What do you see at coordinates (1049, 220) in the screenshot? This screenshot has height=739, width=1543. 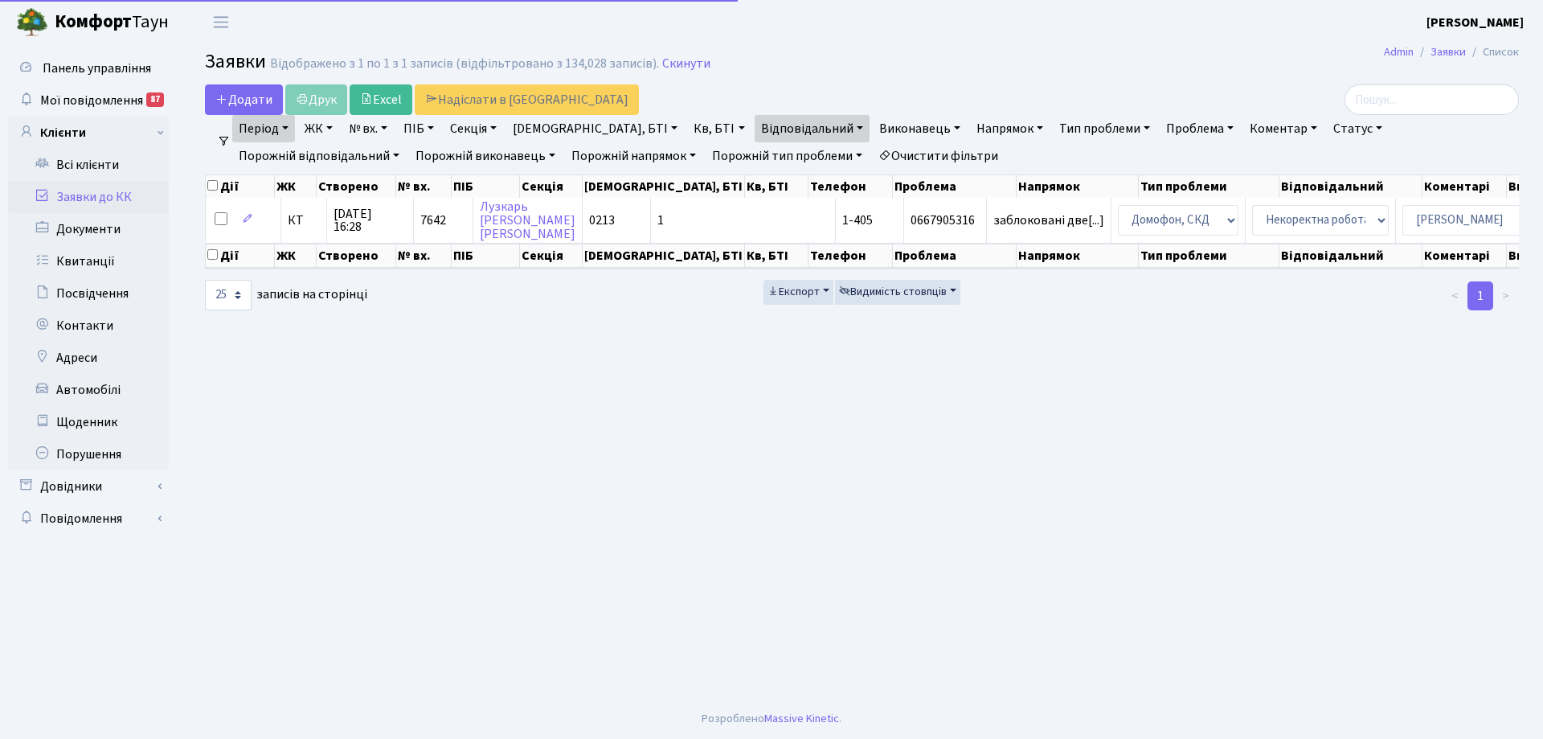 I see `span: заблоковані две[...]` at bounding box center [1049, 220].